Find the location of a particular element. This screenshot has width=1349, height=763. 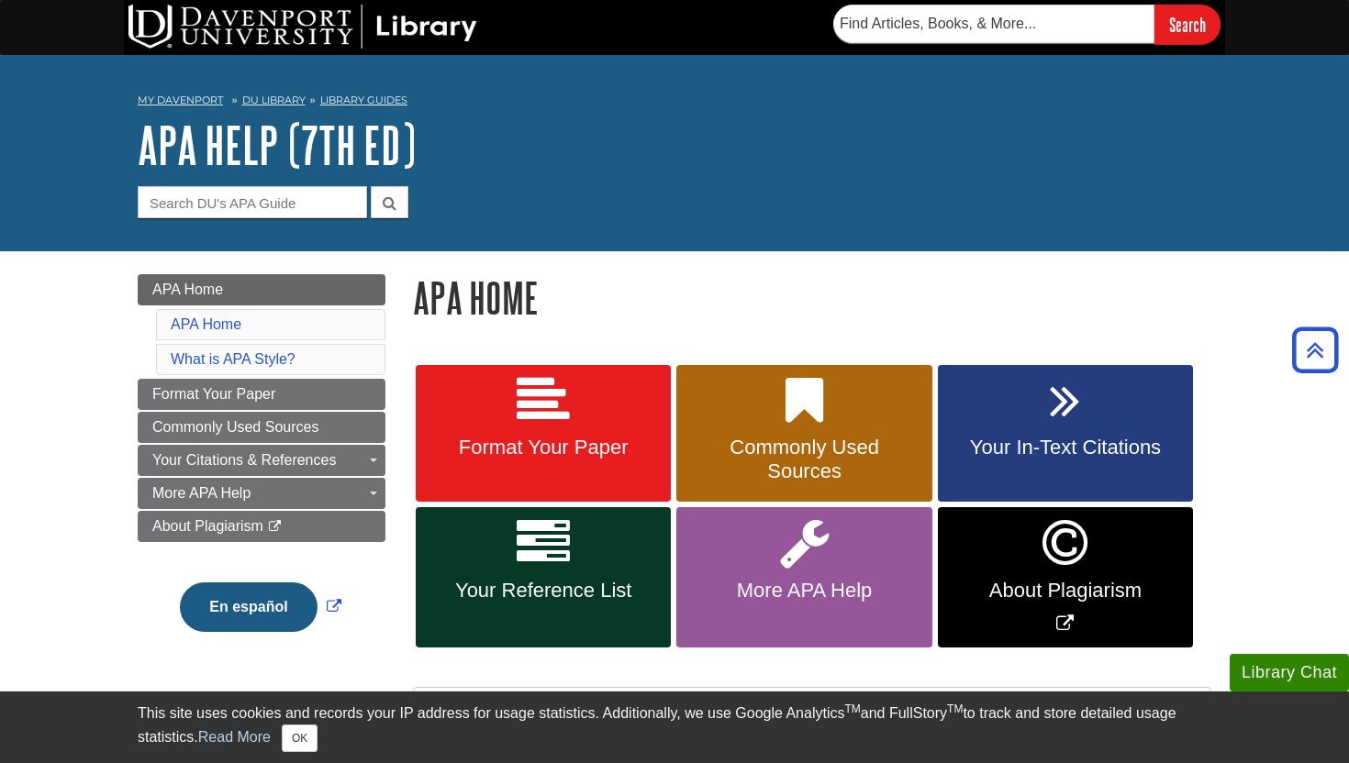

a: Your Citations & References is located at coordinates (261, 461).